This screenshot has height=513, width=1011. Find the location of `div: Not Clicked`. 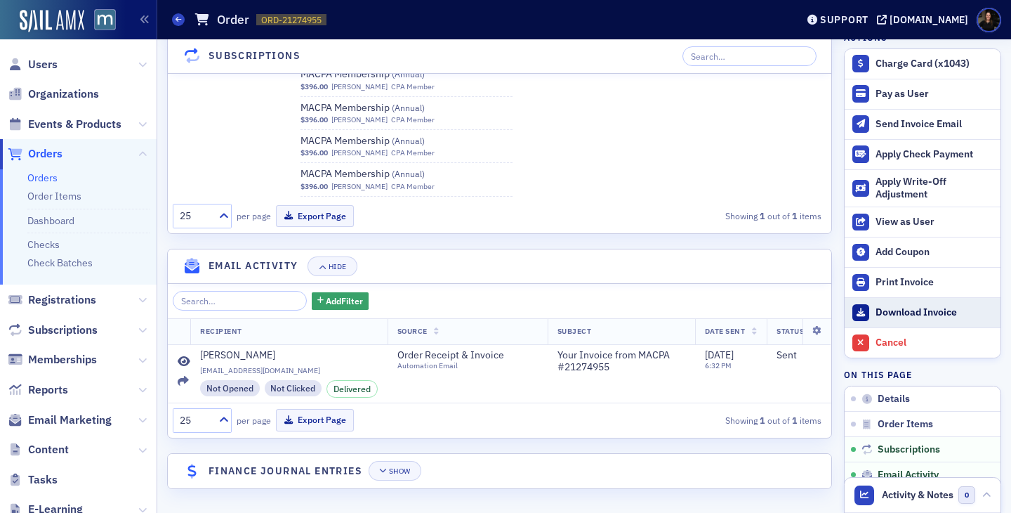

div: Not Clicked is located at coordinates (294, 388).